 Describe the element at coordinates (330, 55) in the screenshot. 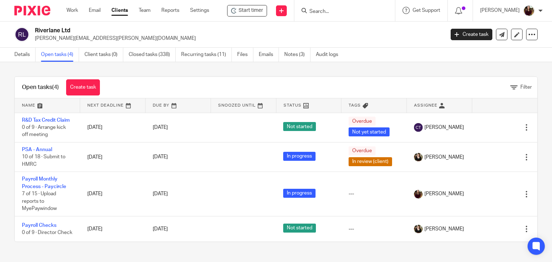

I see `a: Audit logs` at that location.